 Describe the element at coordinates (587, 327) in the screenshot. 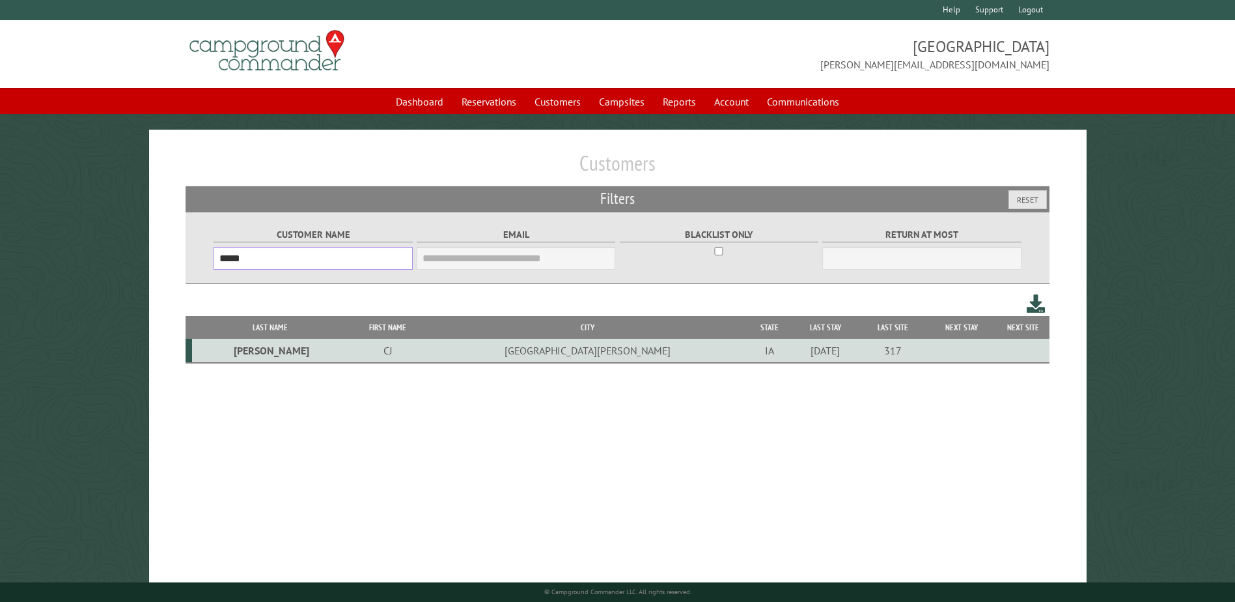

I see `th: City` at that location.